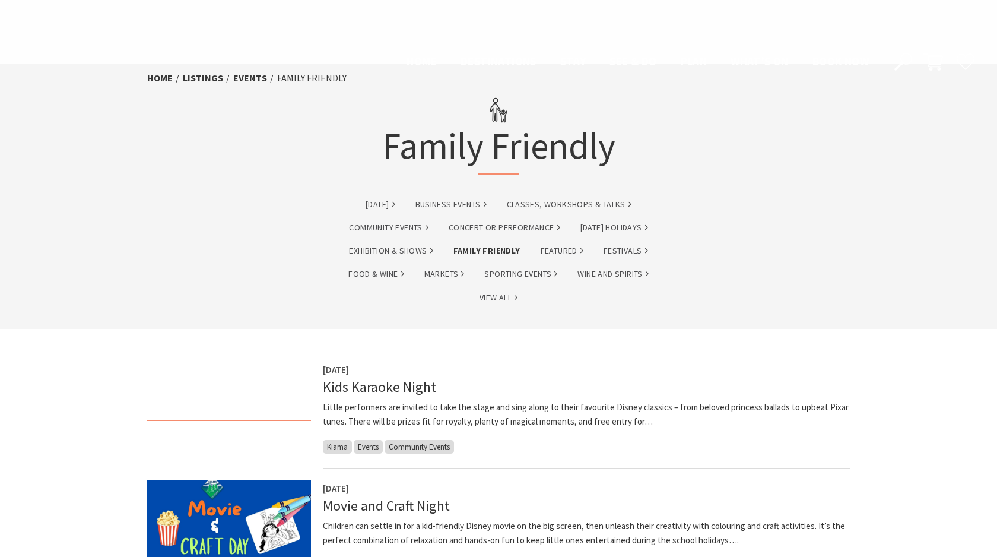 The image size is (997, 557). What do you see at coordinates (487, 250) in the screenshot?
I see `a: Family Friendly` at bounding box center [487, 250].